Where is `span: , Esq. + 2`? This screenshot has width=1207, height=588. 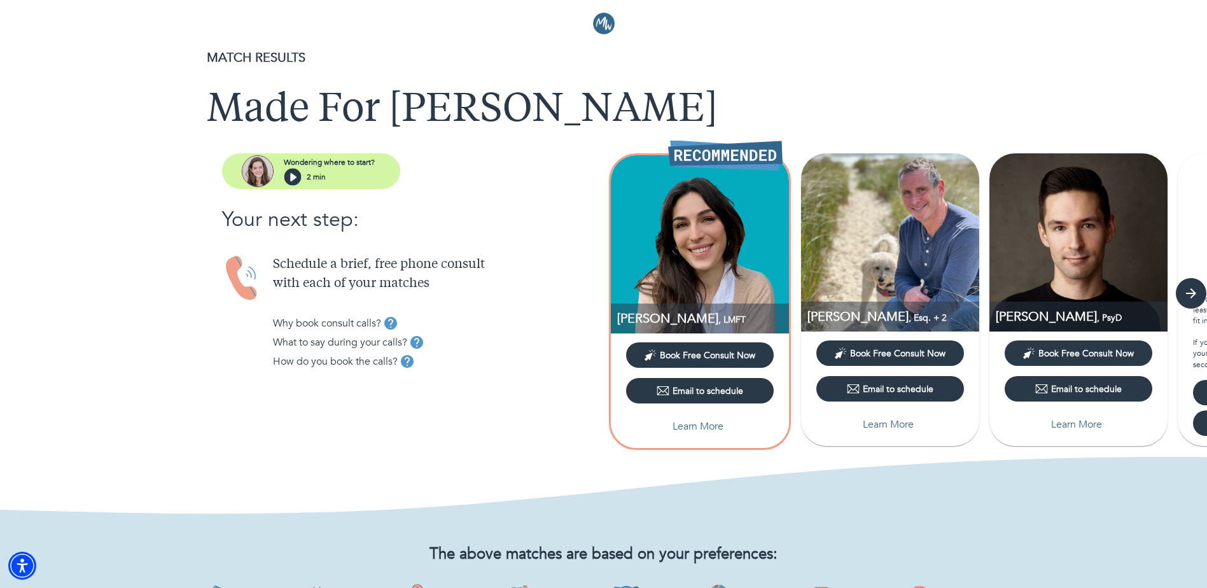
span: , Esq. + 2 is located at coordinates (927, 317).